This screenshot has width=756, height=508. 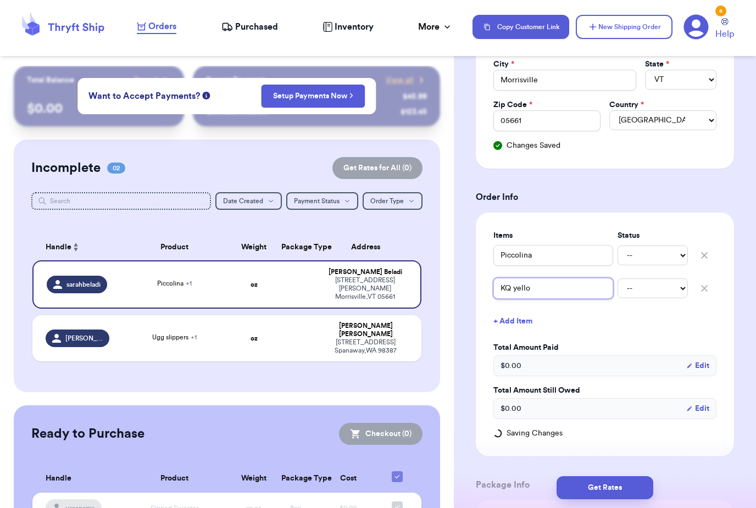 I want to click on span: Payout, so click(x=146, y=80).